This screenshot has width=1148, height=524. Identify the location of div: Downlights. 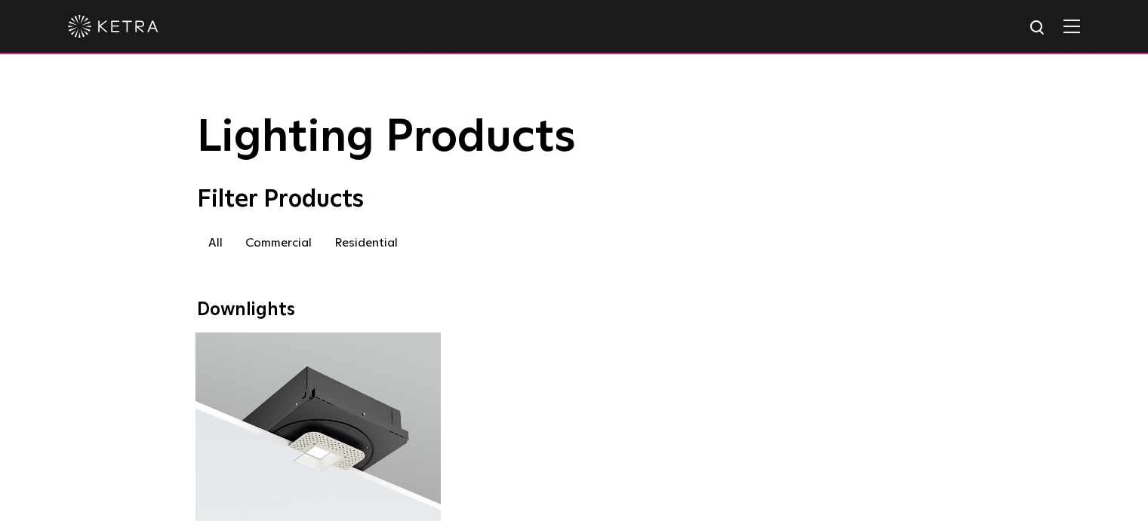
(574, 310).